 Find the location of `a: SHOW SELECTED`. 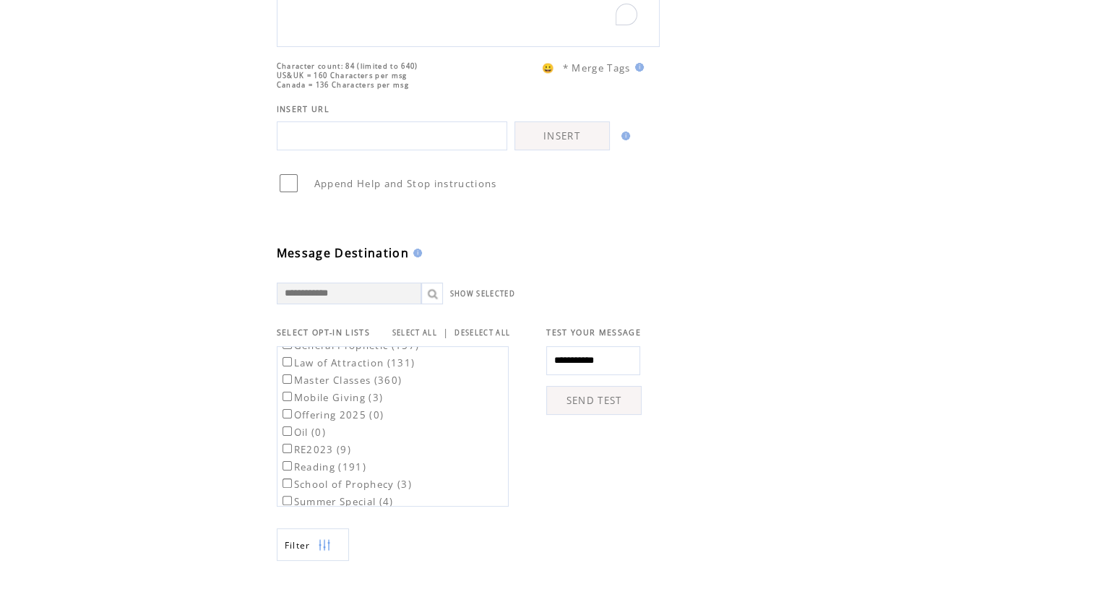

a: SHOW SELECTED is located at coordinates (483, 293).